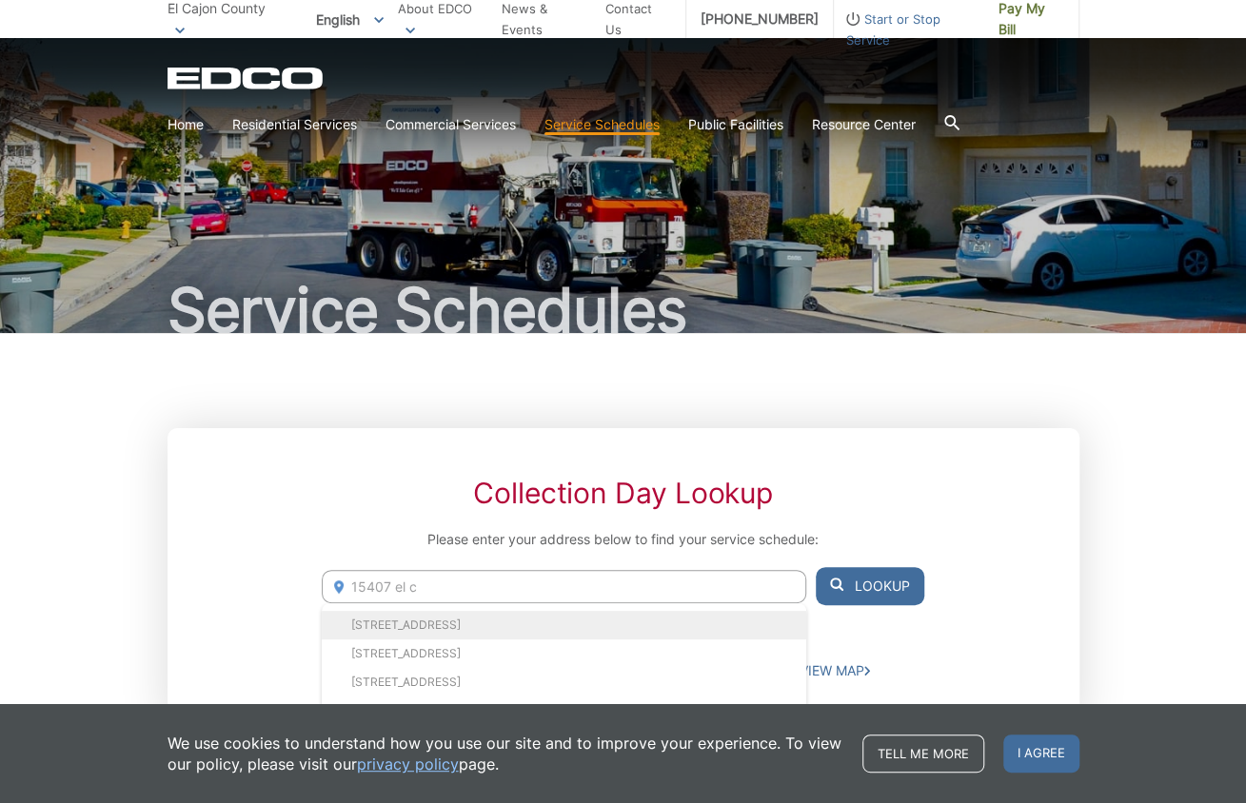 The height and width of the screenshot is (803, 1246). I want to click on a: Commercial Services, so click(450, 125).